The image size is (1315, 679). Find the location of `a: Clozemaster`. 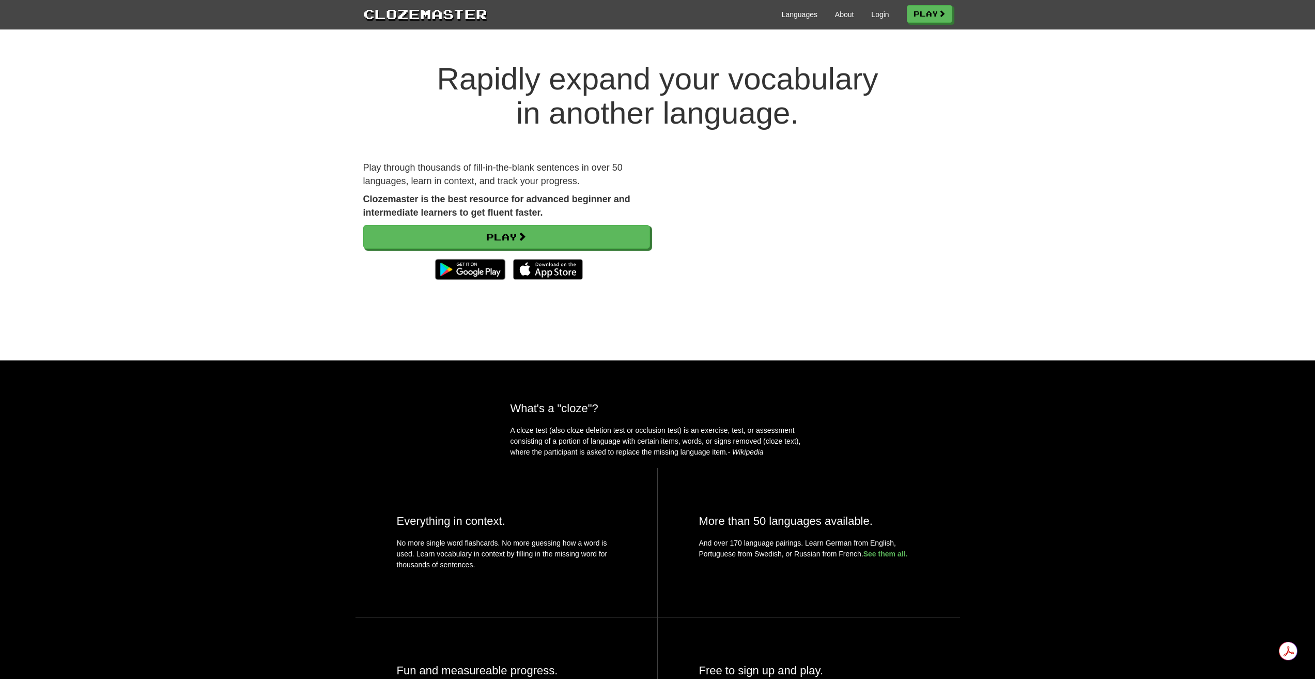

a: Clozemaster is located at coordinates (425, 13).